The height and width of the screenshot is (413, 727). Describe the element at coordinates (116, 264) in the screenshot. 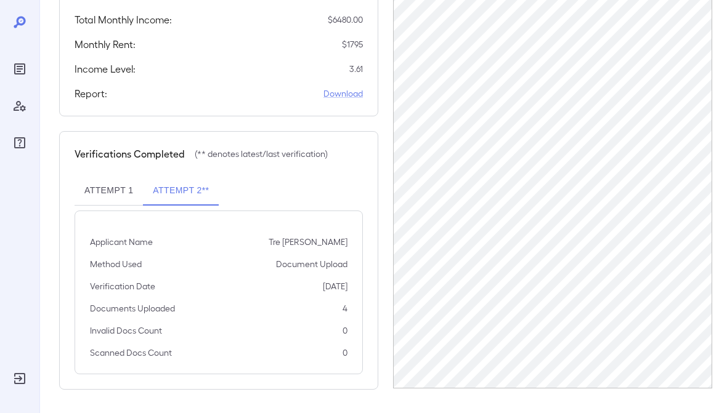

I see `p: Method Used` at that location.